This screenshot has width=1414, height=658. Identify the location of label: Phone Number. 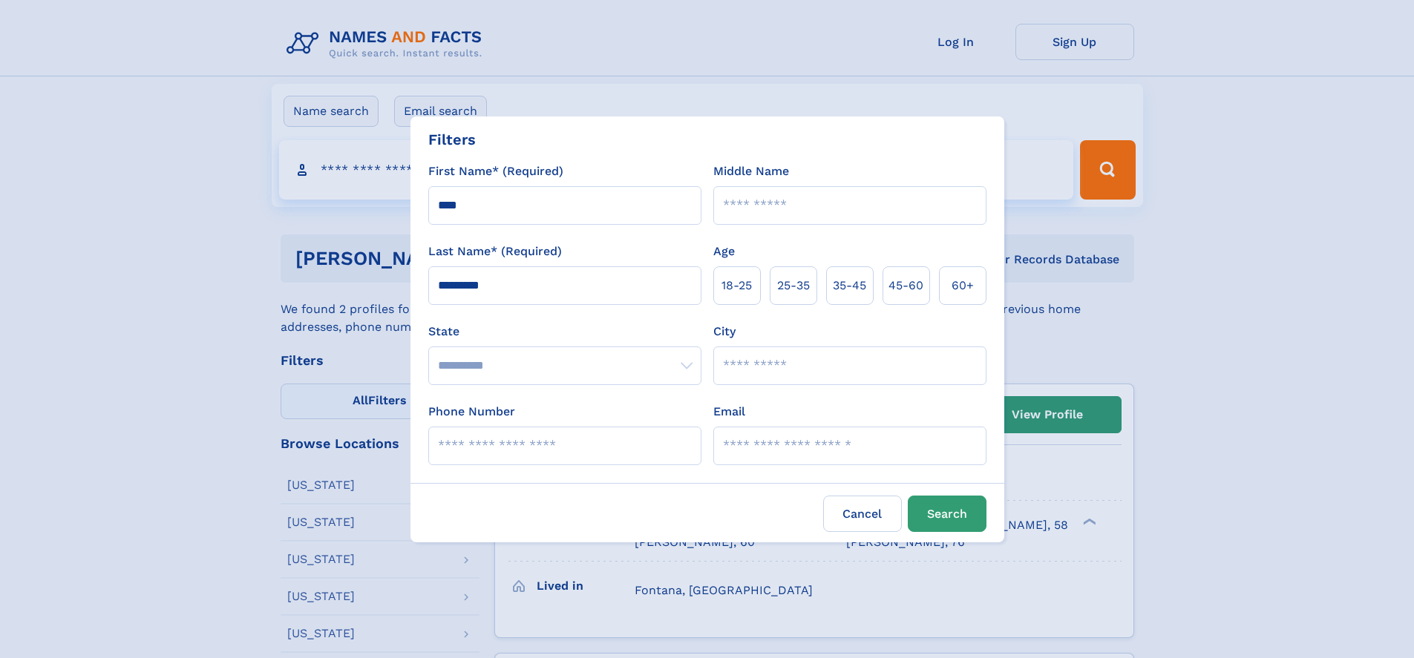
(471, 412).